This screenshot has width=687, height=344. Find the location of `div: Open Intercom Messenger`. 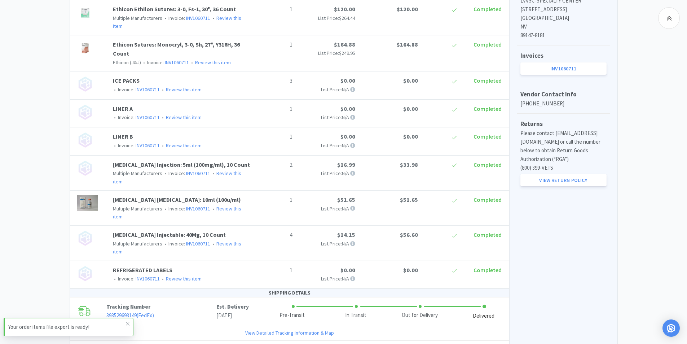

div: Open Intercom Messenger is located at coordinates (671, 328).